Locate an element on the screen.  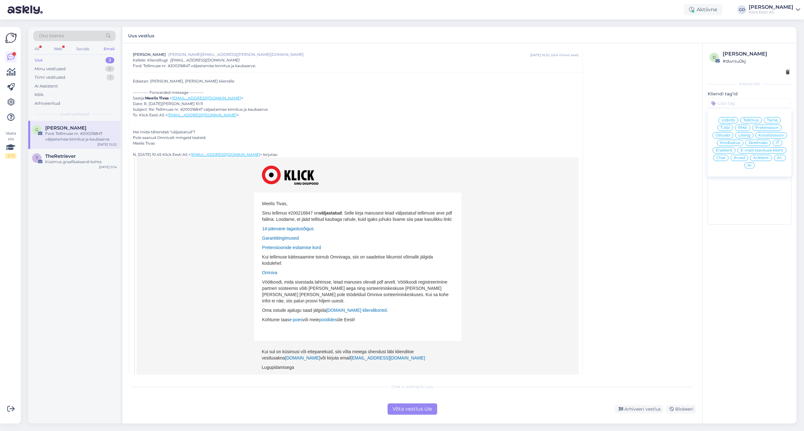
strong: väljastatud is located at coordinates (330, 213).